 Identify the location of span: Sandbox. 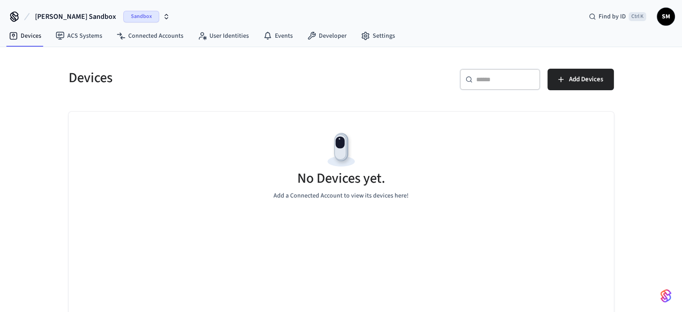
(141, 17).